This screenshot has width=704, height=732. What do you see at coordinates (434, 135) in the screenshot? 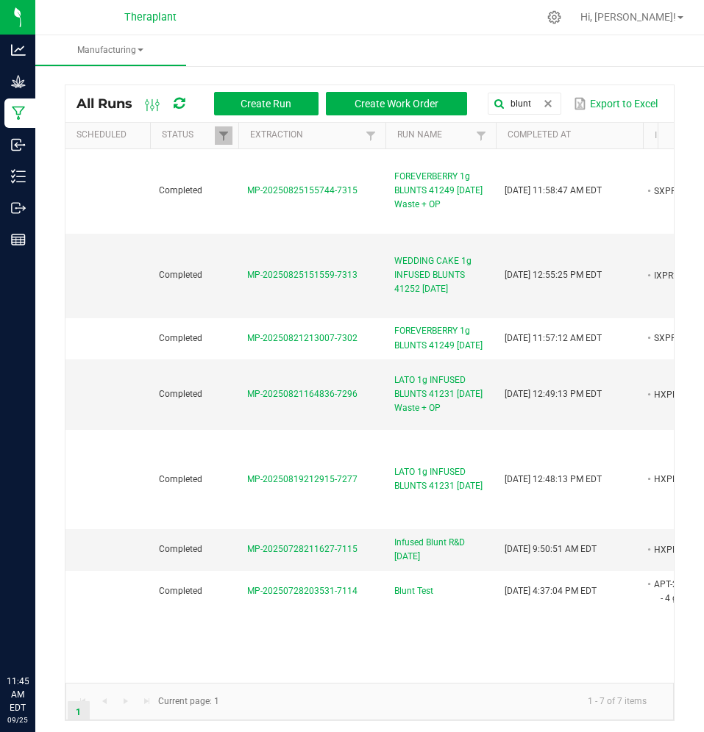
I see `a: Run NameSortable` at bounding box center [434, 135].